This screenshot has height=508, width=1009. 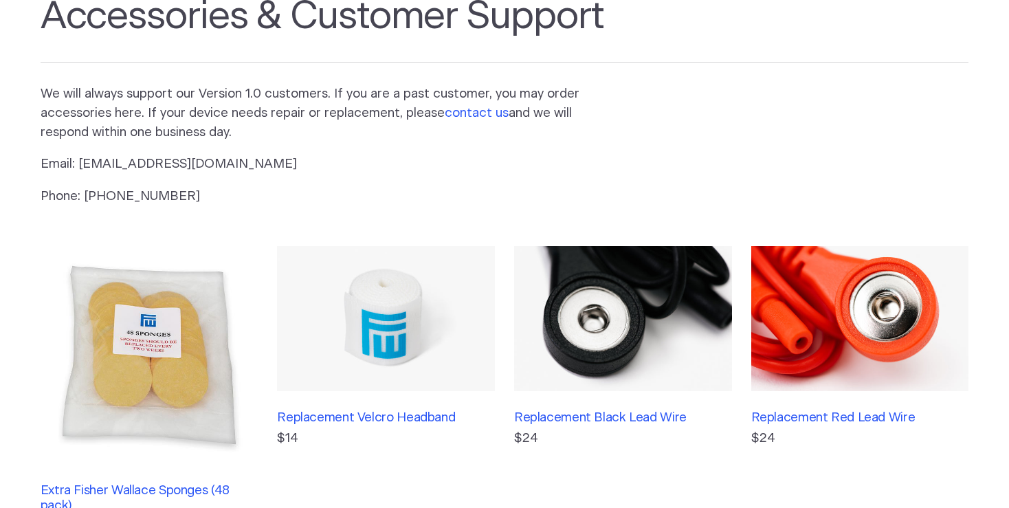 I want to click on a: contact us, so click(x=476, y=113).